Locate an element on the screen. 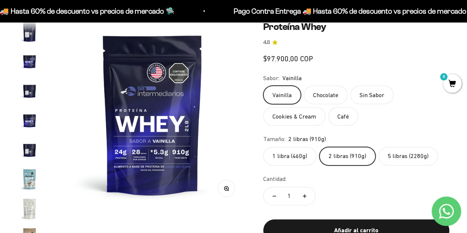 This screenshot has height=233, width=467. legend: Tamaño: is located at coordinates (274, 139).